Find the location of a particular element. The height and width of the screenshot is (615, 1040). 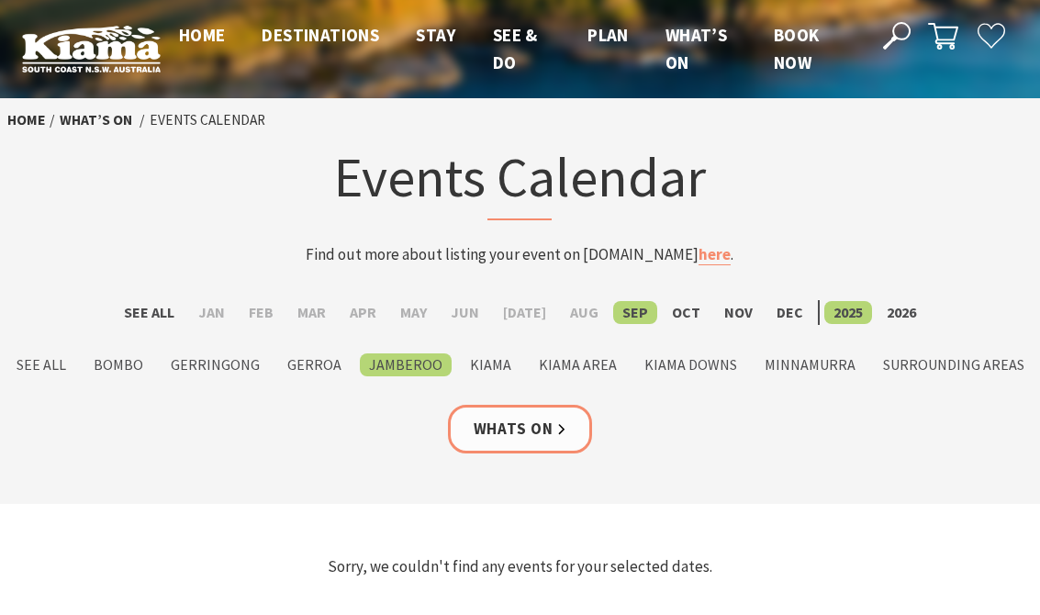

label: Jun is located at coordinates (464, 313).